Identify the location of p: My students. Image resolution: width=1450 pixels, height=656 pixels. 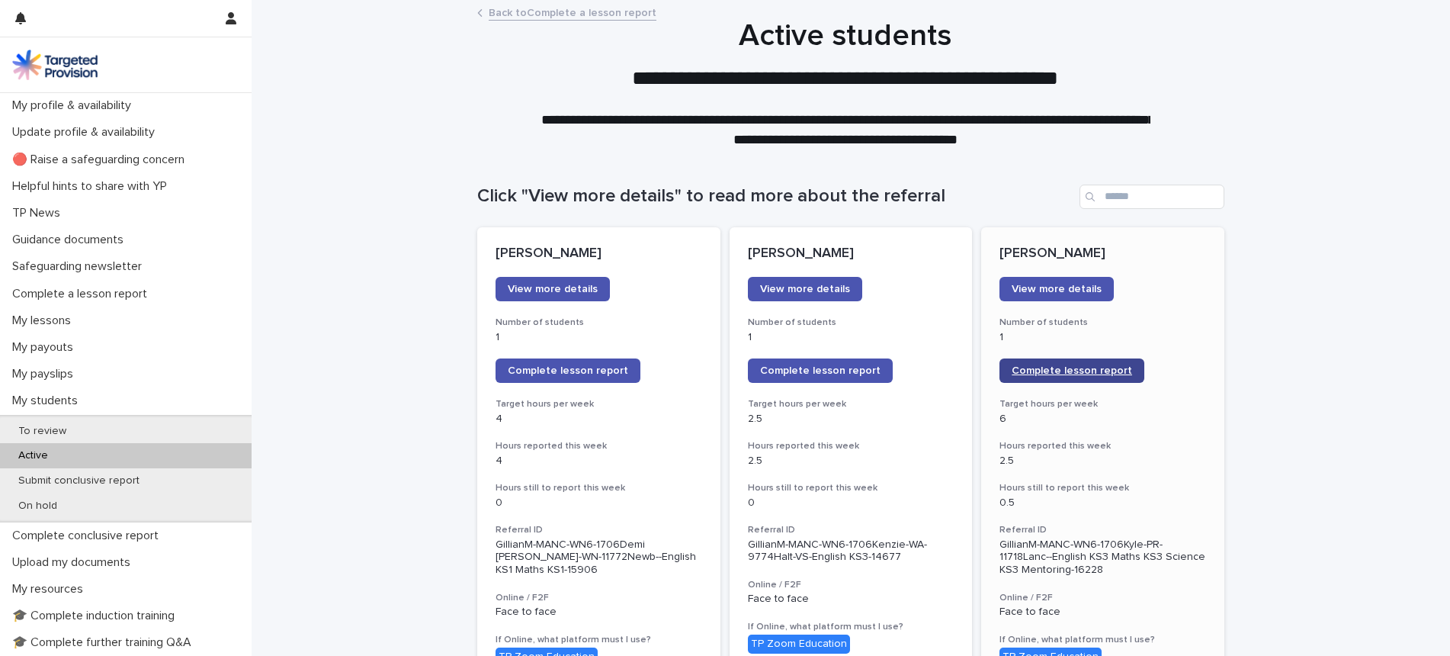
(48, 400).